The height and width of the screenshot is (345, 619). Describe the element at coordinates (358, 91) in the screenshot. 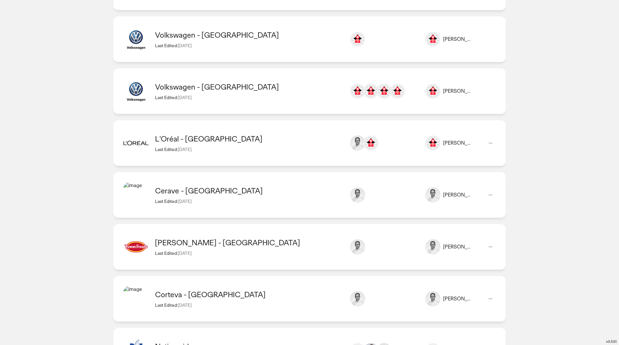

I see `img: andrewye.hsiung@ogilvy.com` at that location.